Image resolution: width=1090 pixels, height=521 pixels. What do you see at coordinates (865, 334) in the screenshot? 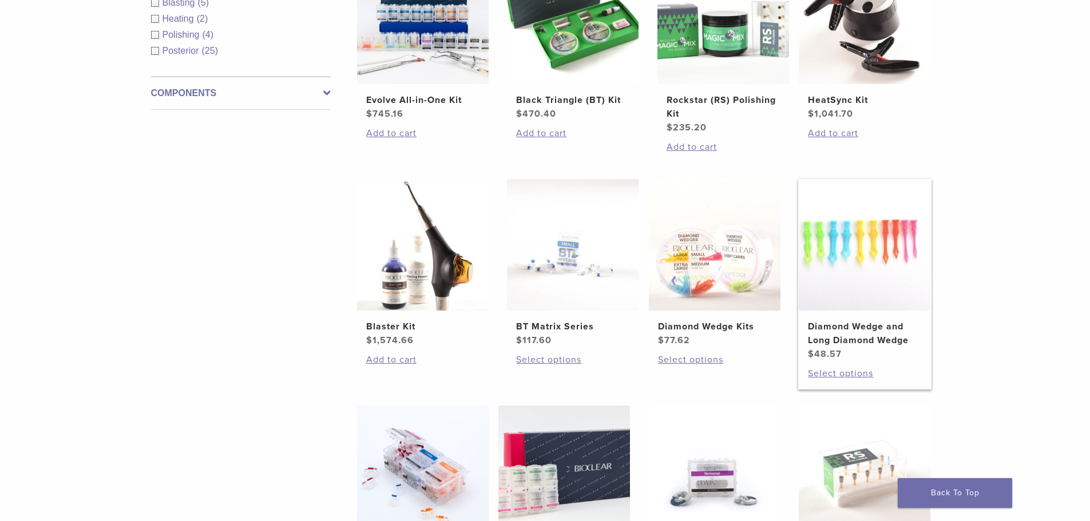
I see `h2: Diamond Wedge and Long Diamond Wedge` at bounding box center [865, 334].